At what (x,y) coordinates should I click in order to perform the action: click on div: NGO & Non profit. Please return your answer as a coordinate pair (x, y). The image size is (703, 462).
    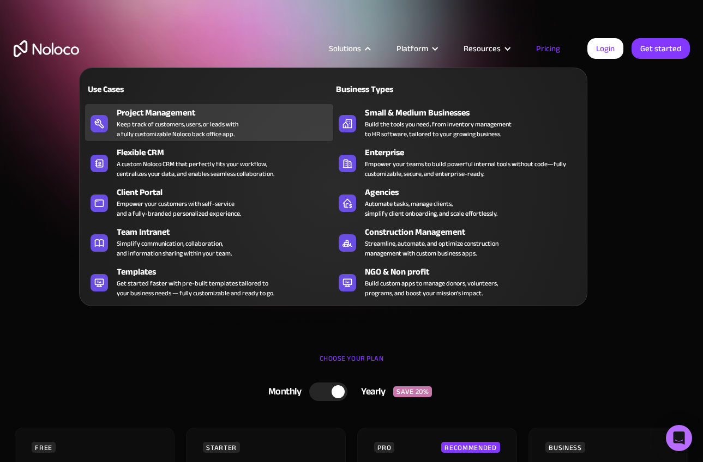
    Looking at the image, I should click on (475, 272).